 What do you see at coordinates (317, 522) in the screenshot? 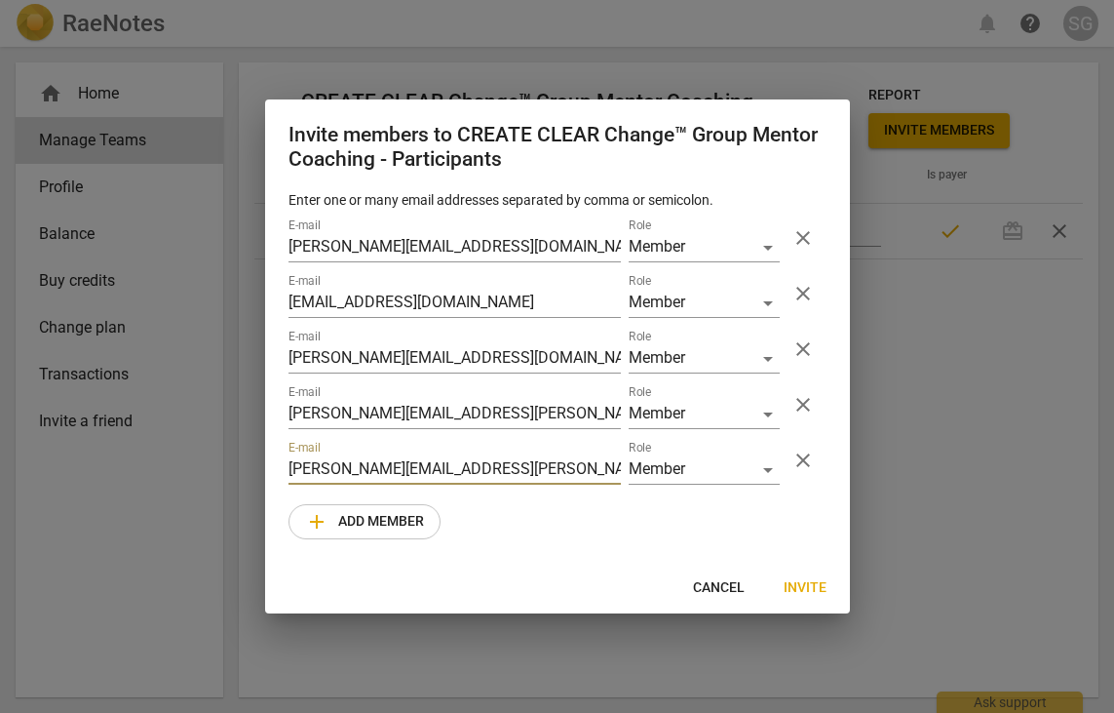
I see `span: add` at bounding box center [317, 522].